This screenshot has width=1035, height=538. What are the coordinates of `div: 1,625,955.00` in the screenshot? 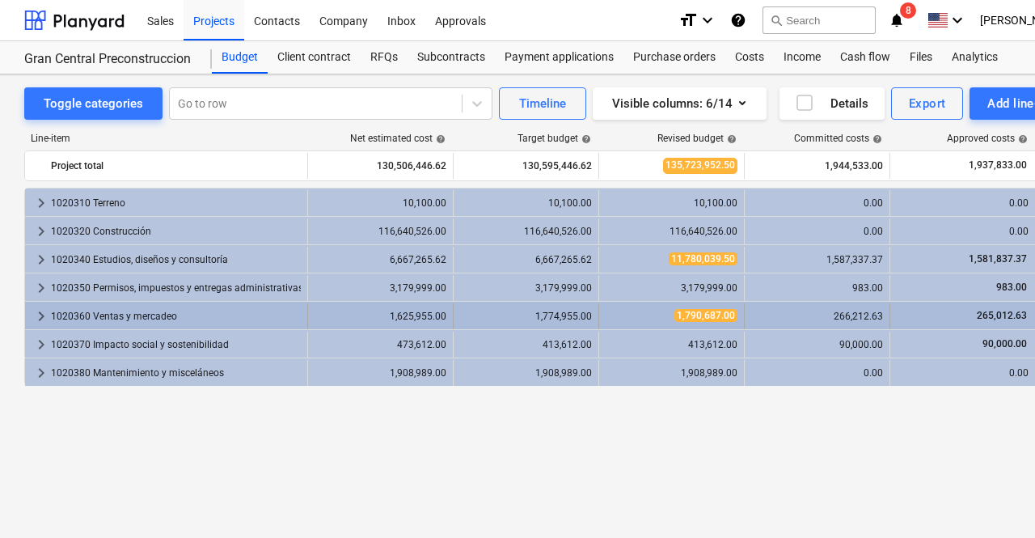 It's located at (380, 316).